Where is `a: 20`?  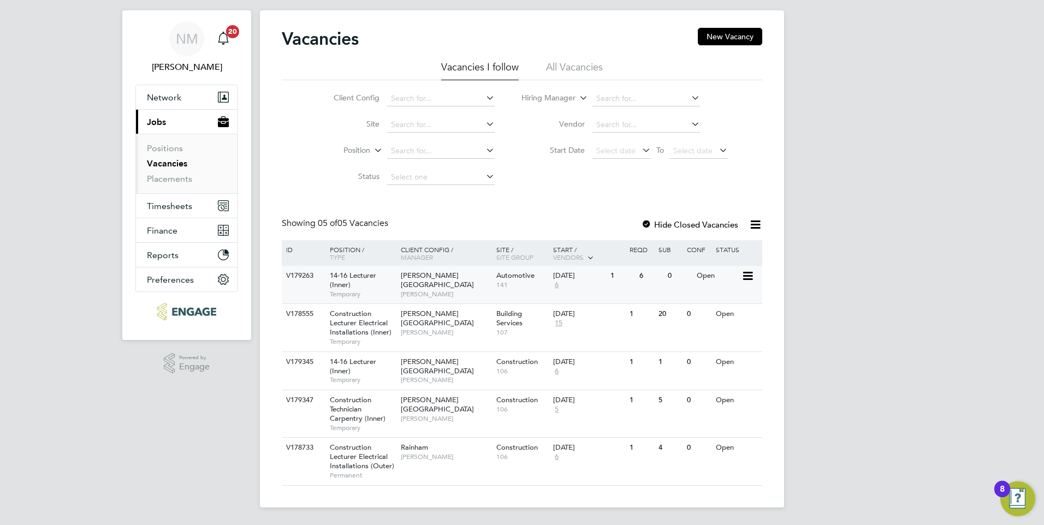 a: 20 is located at coordinates (223, 39).